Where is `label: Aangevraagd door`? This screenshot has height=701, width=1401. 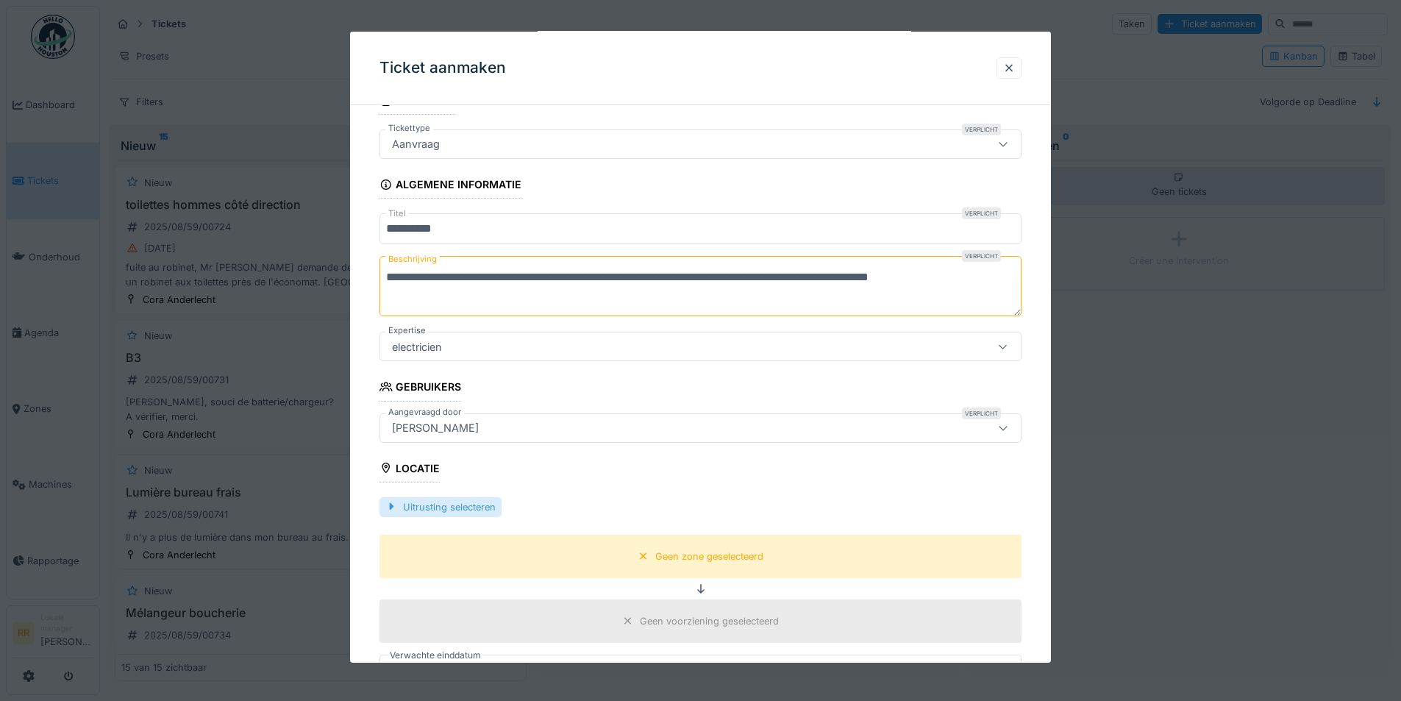 label: Aangevraagd door is located at coordinates (424, 411).